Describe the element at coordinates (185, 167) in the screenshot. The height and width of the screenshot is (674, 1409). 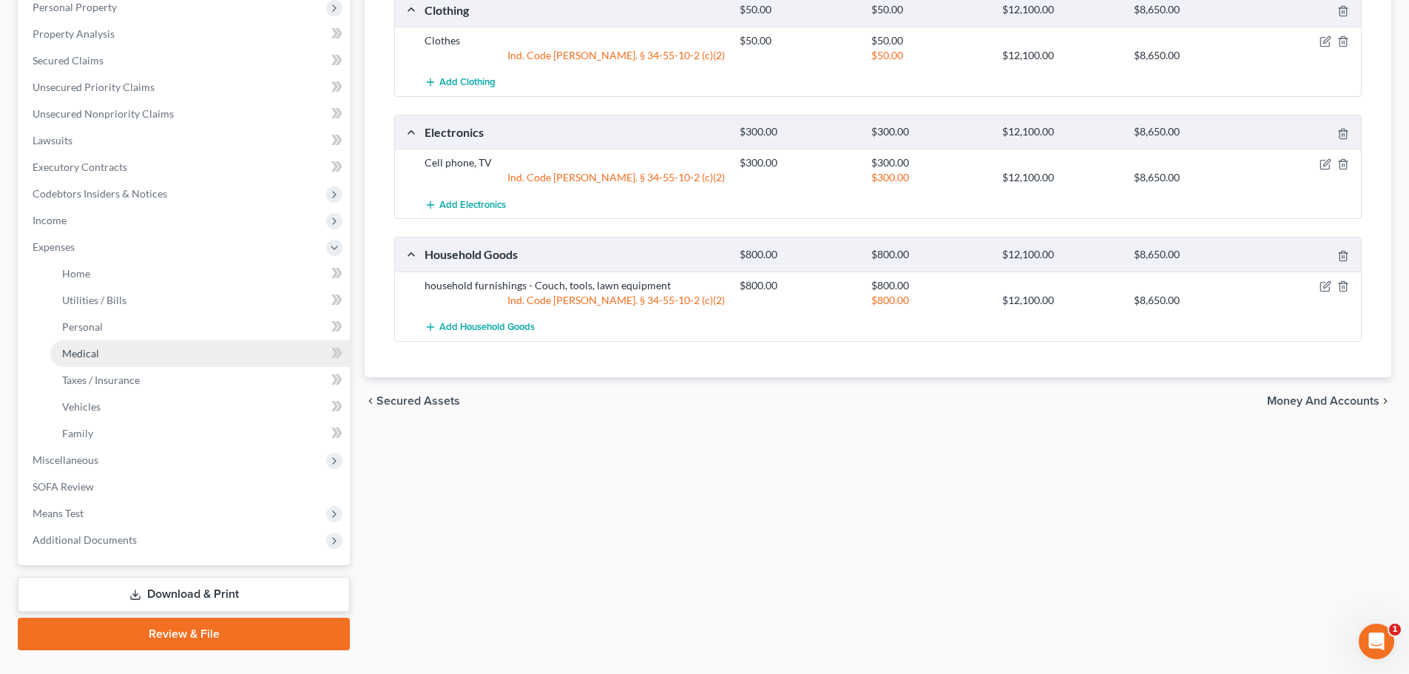
I see `a: Executory Contracts` at that location.